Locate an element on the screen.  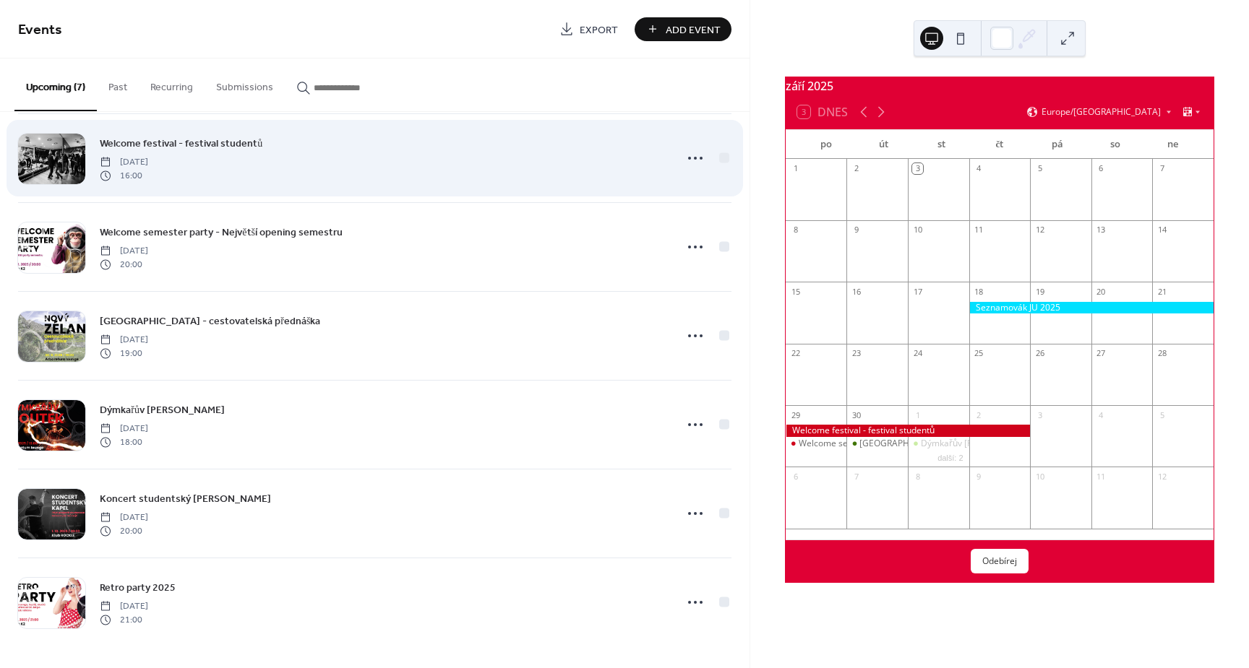
div: 19 is located at coordinates (1039, 291).